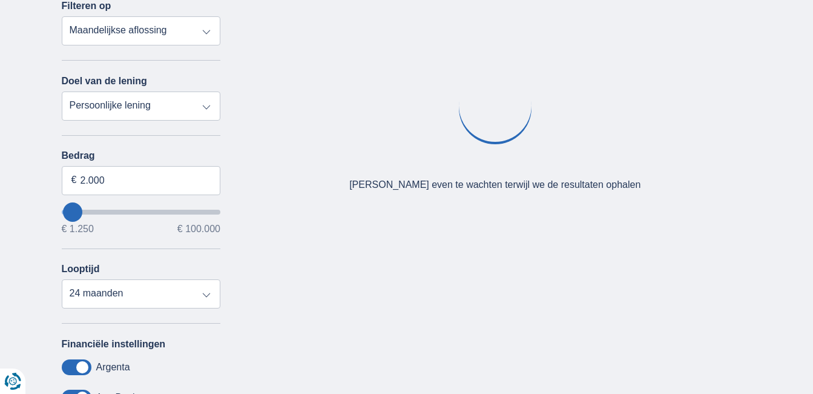 This screenshot has height=394, width=813. Describe the element at coordinates (78, 229) in the screenshot. I see `span: € 1.250` at that location.